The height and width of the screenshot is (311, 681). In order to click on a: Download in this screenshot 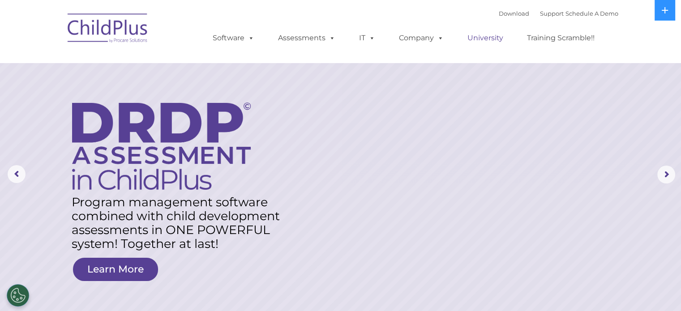, I will do `click(514, 13)`.